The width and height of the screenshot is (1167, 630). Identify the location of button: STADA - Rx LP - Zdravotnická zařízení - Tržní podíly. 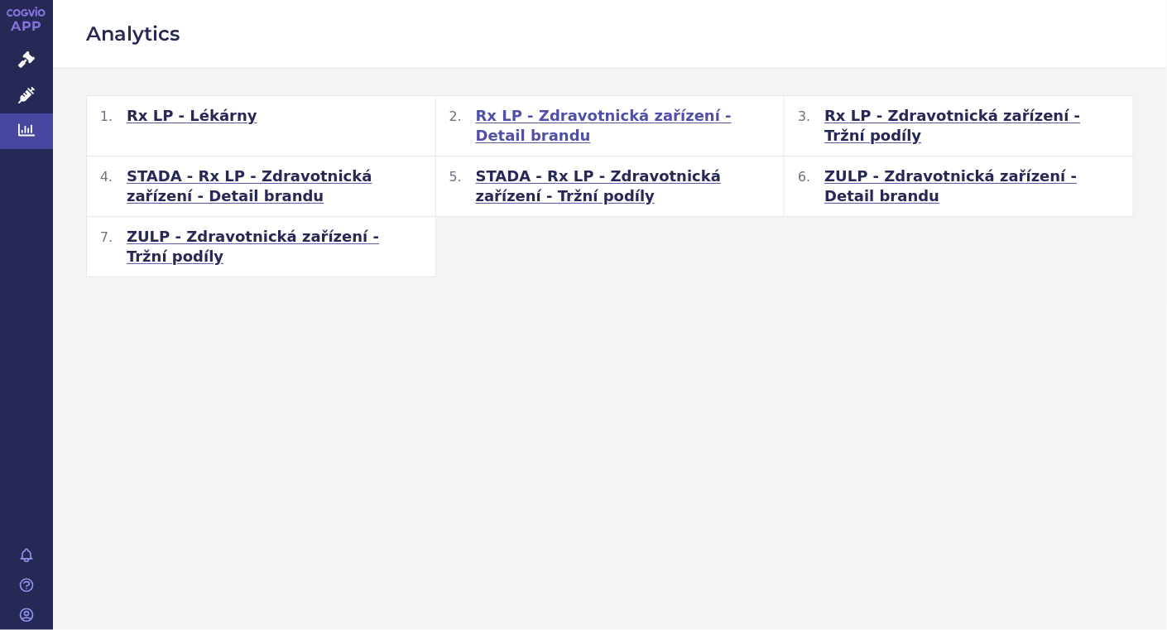
(611, 186).